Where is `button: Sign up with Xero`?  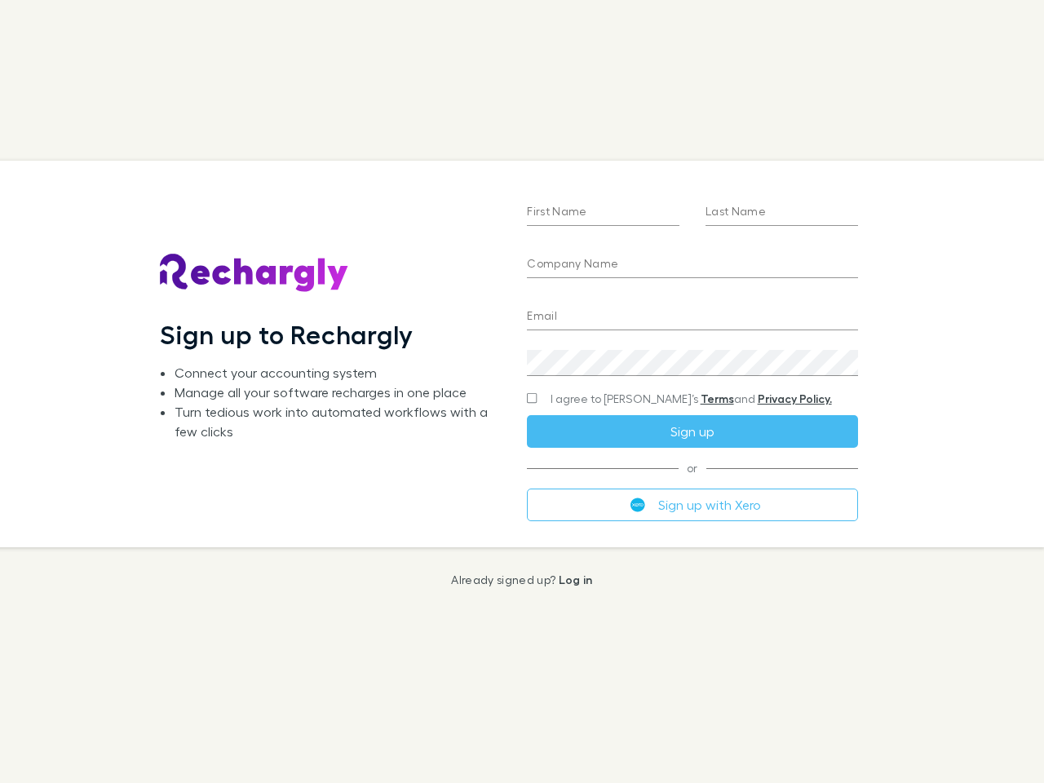
button: Sign up with Xero is located at coordinates (692, 505).